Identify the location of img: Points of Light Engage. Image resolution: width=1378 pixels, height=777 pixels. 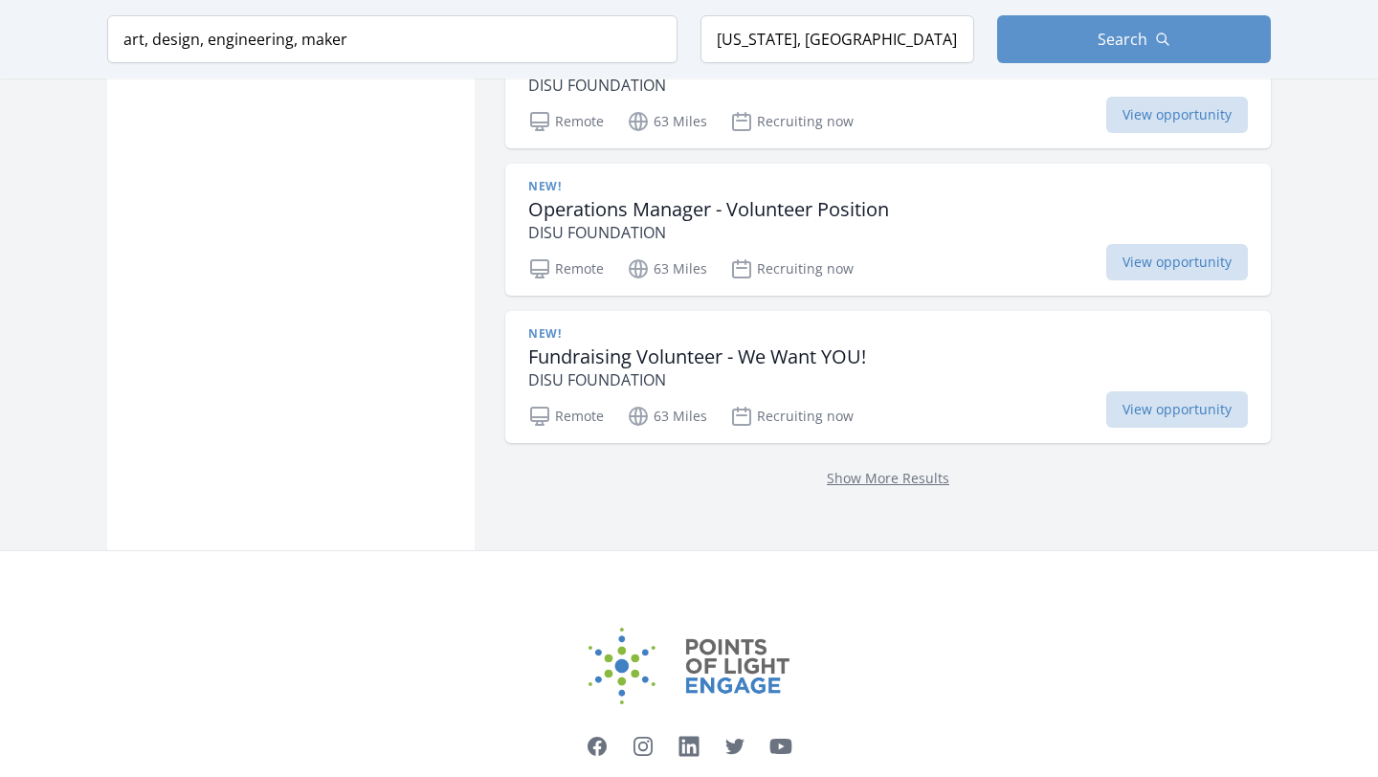
(689, 666).